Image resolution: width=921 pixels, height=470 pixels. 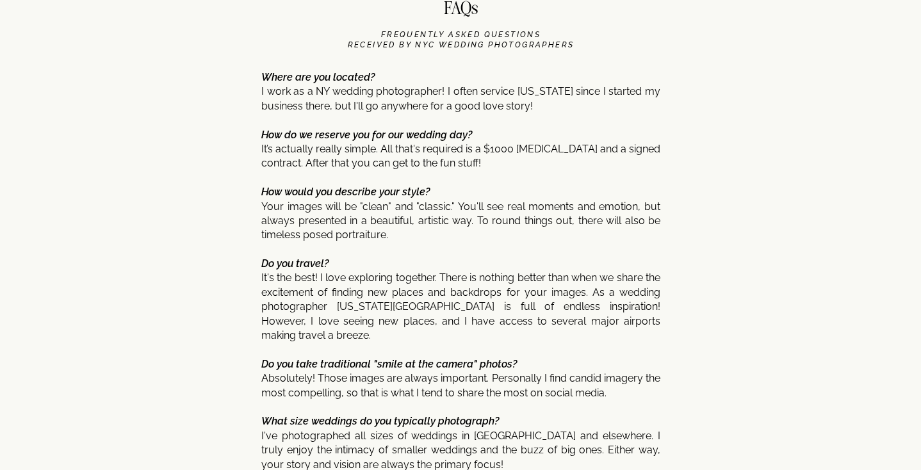 What do you see at coordinates (318, 77) in the screenshot?
I see `i: Where are you located?` at bounding box center [318, 77].